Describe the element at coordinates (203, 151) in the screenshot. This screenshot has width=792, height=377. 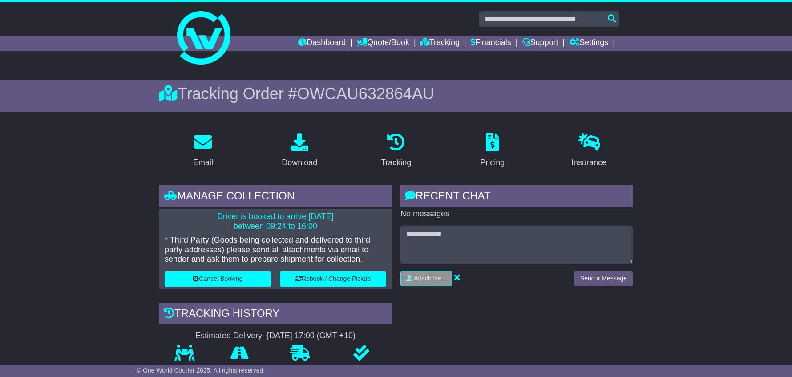
I see `a: Email` at that location.